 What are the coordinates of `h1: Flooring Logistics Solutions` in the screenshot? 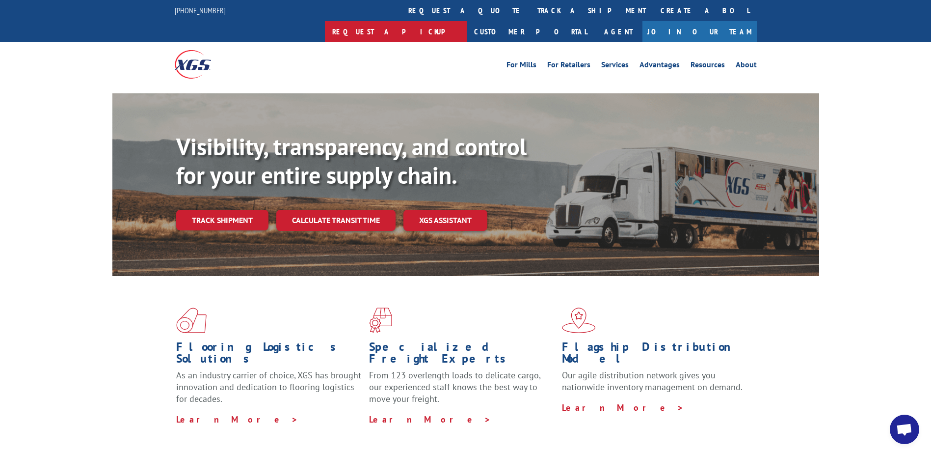 It's located at (269, 355).